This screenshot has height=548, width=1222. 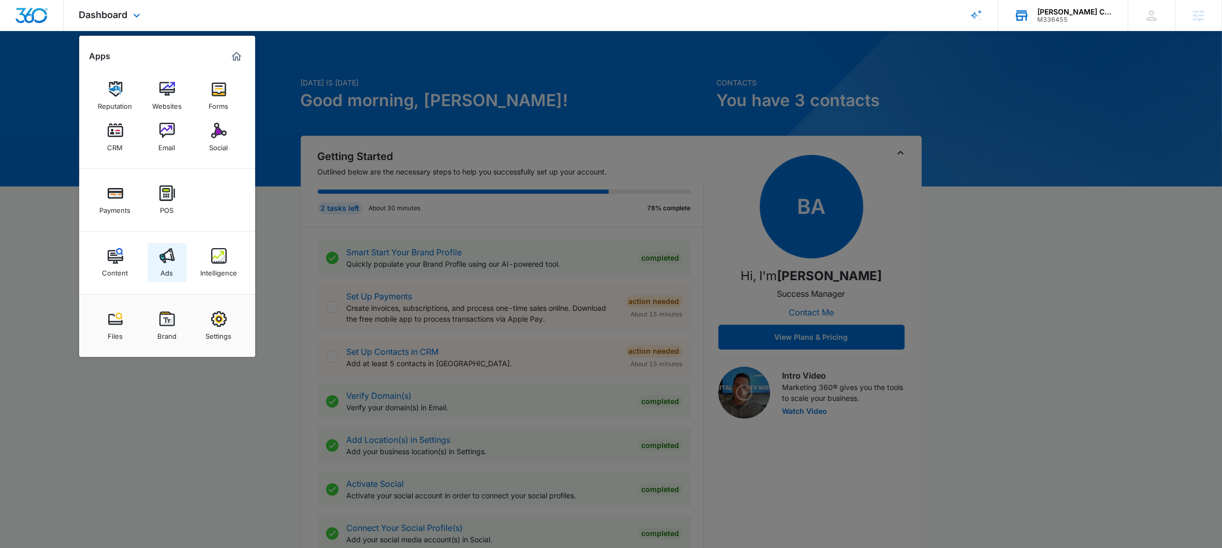 I want to click on a: Brand, so click(x=167, y=326).